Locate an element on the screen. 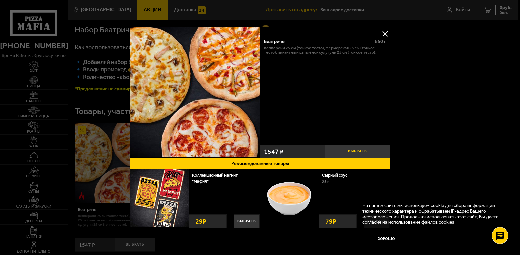 The width and height of the screenshot is (520, 255). p: На нашем сайте мы используем cookie для сбора информации технического характера и обрабатываем IP... is located at coordinates (433, 214).